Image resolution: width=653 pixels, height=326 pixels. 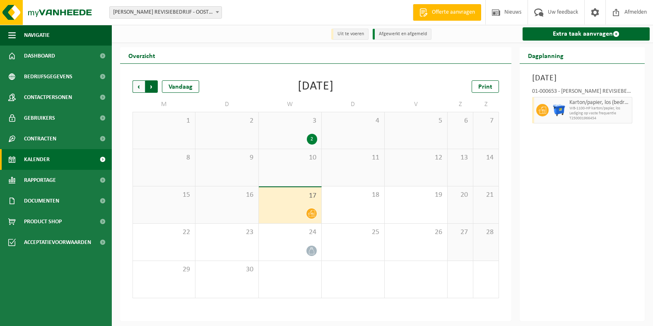 I want to click on a: Extra taak aanvragen, so click(x=586, y=34).